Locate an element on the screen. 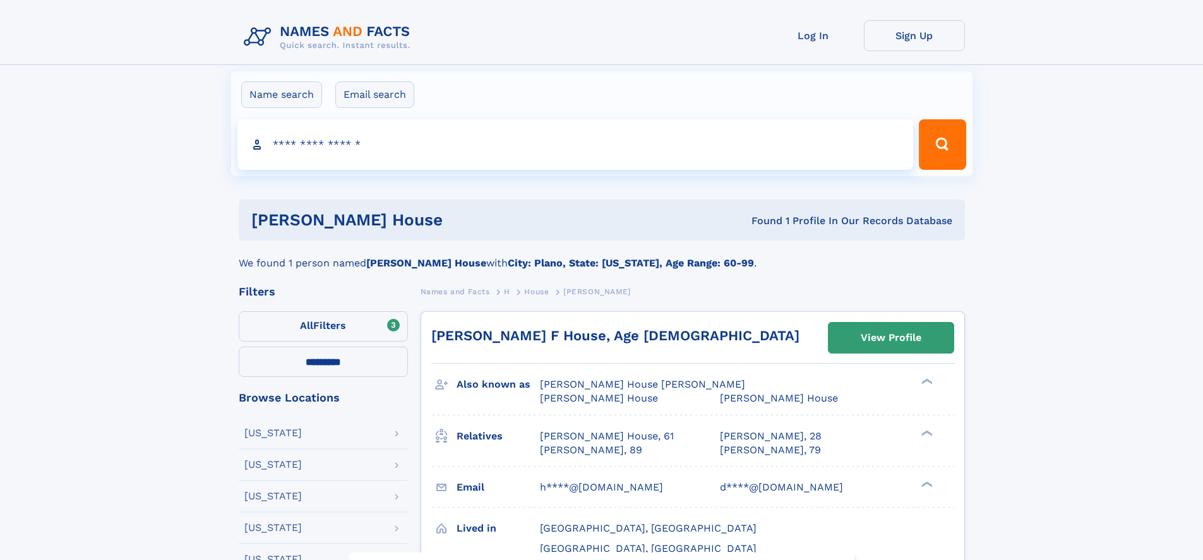 The image size is (1203, 560). div: We found 1 person named with . is located at coordinates (602, 256).